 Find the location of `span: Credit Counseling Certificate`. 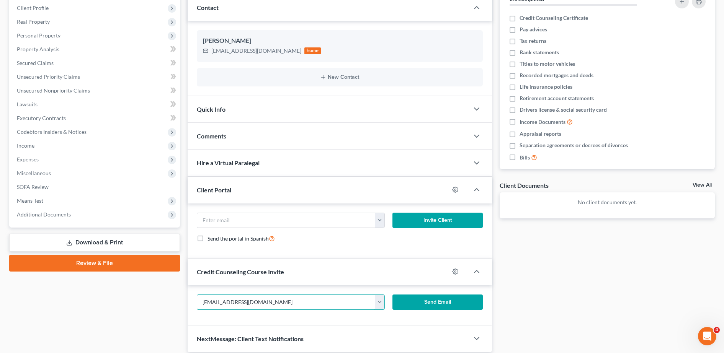

span: Credit Counseling Certificate is located at coordinates (553, 18).